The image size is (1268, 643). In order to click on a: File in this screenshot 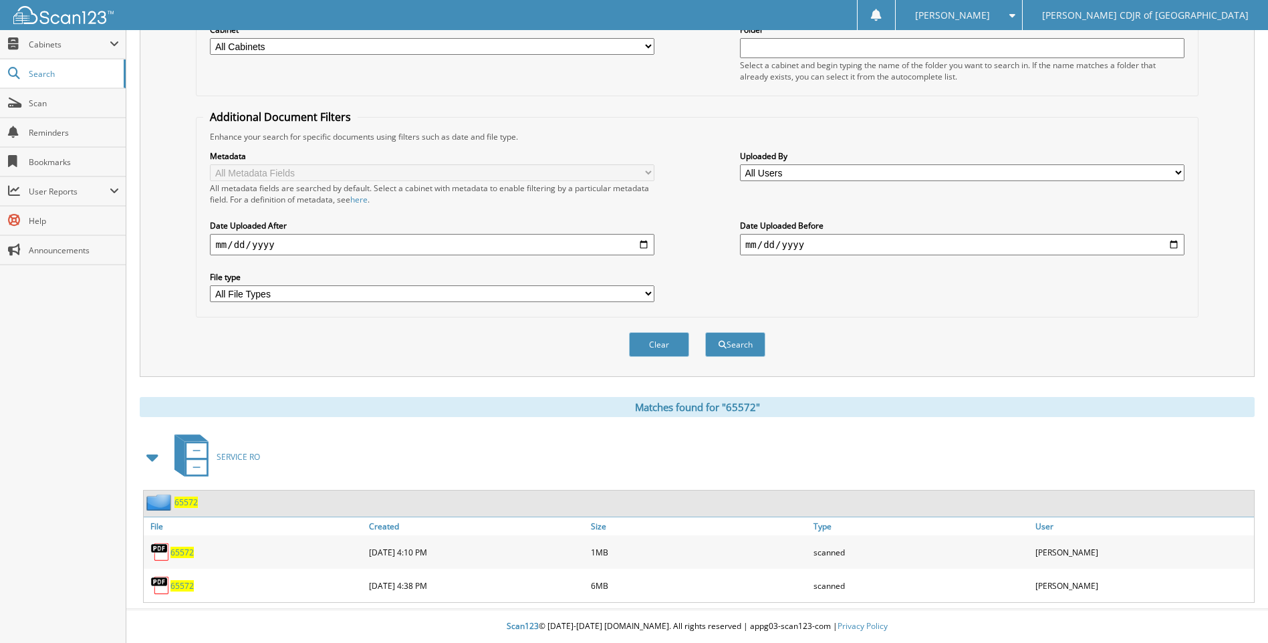, I will do `click(255, 526)`.